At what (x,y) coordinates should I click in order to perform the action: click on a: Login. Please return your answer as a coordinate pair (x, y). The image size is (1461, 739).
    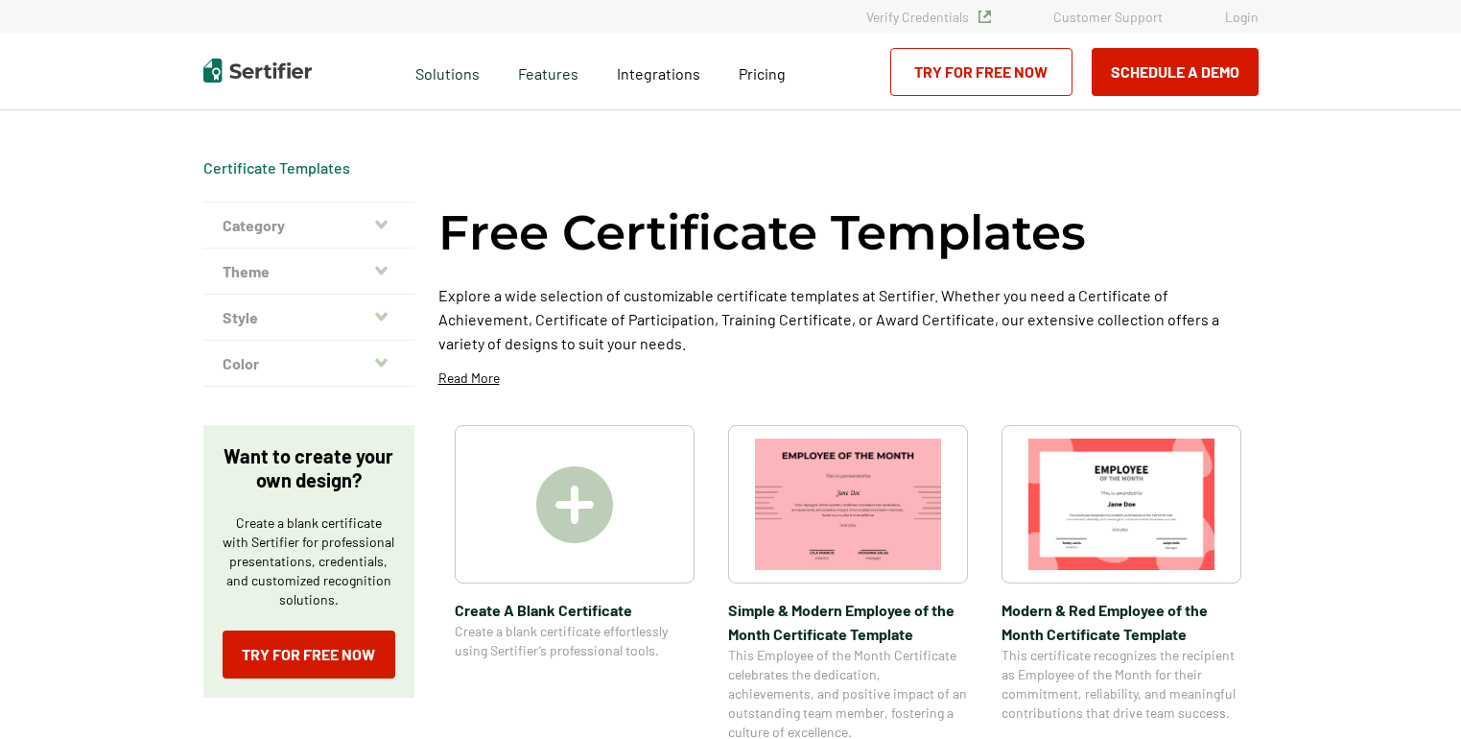
    Looking at the image, I should click on (1242, 16).